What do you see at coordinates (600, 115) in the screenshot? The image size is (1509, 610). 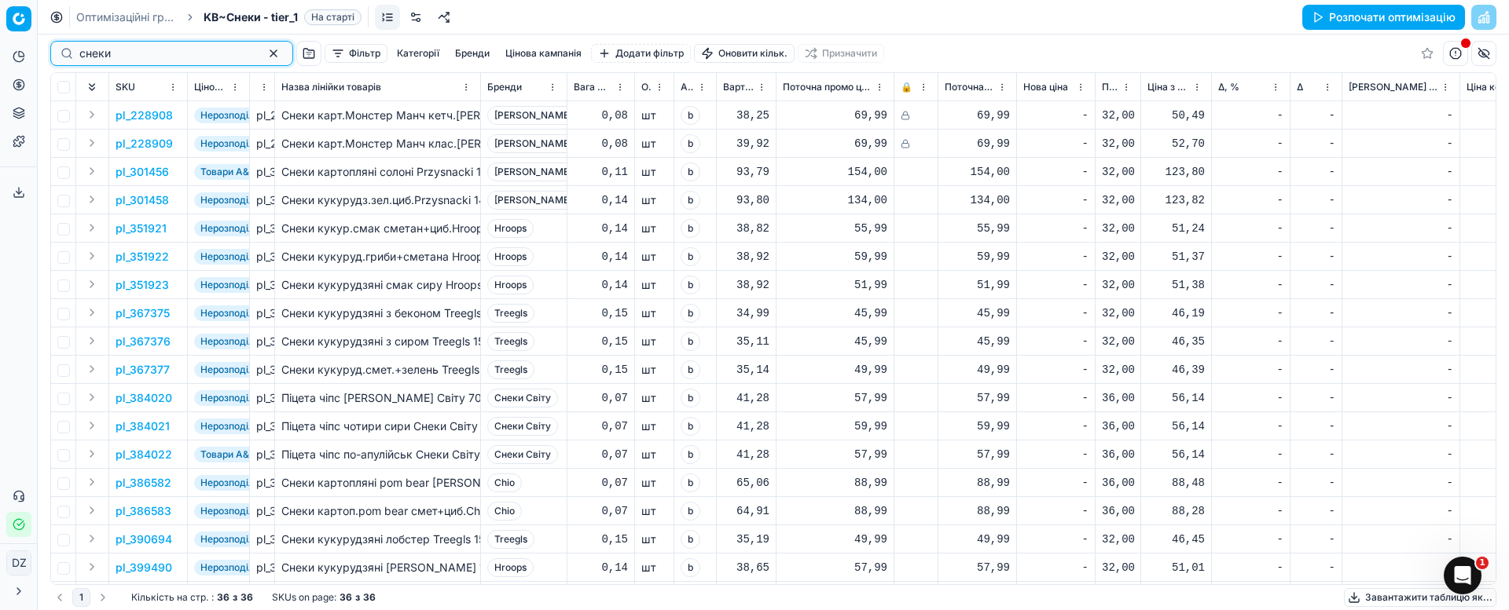 I see `div: 0,08` at bounding box center [600, 115].